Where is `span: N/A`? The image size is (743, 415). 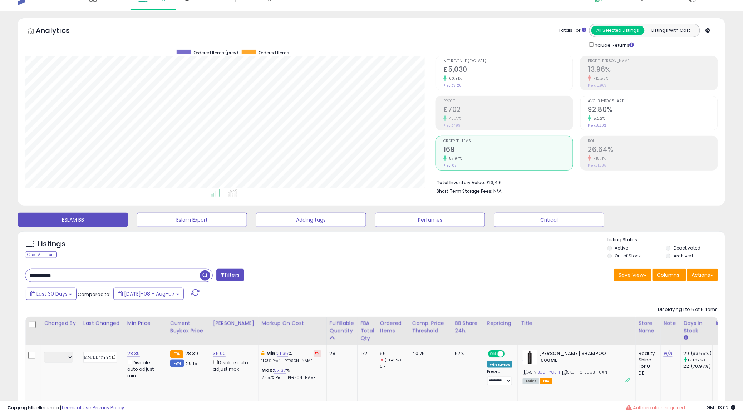 span: N/A is located at coordinates (498, 191).